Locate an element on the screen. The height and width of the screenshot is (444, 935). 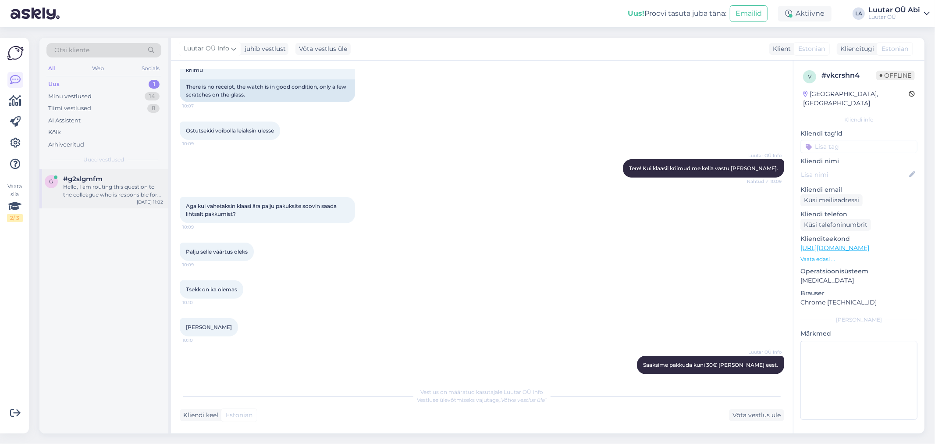
div: # vkcrshn4 is located at coordinates (849, 75).